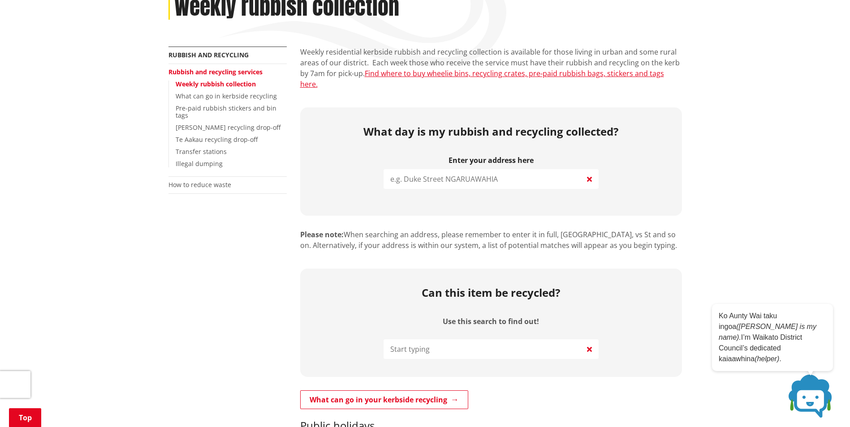 Image resolution: width=850 pixels, height=427 pixels. I want to click on a: Pre-paid rubbish stickers and bin tags, so click(226, 112).